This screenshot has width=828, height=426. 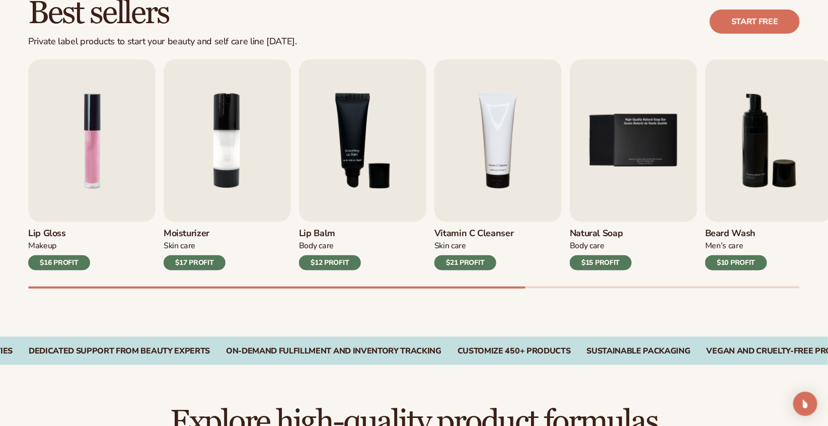 I want to click on a: 4 / 9, so click(x=498, y=165).